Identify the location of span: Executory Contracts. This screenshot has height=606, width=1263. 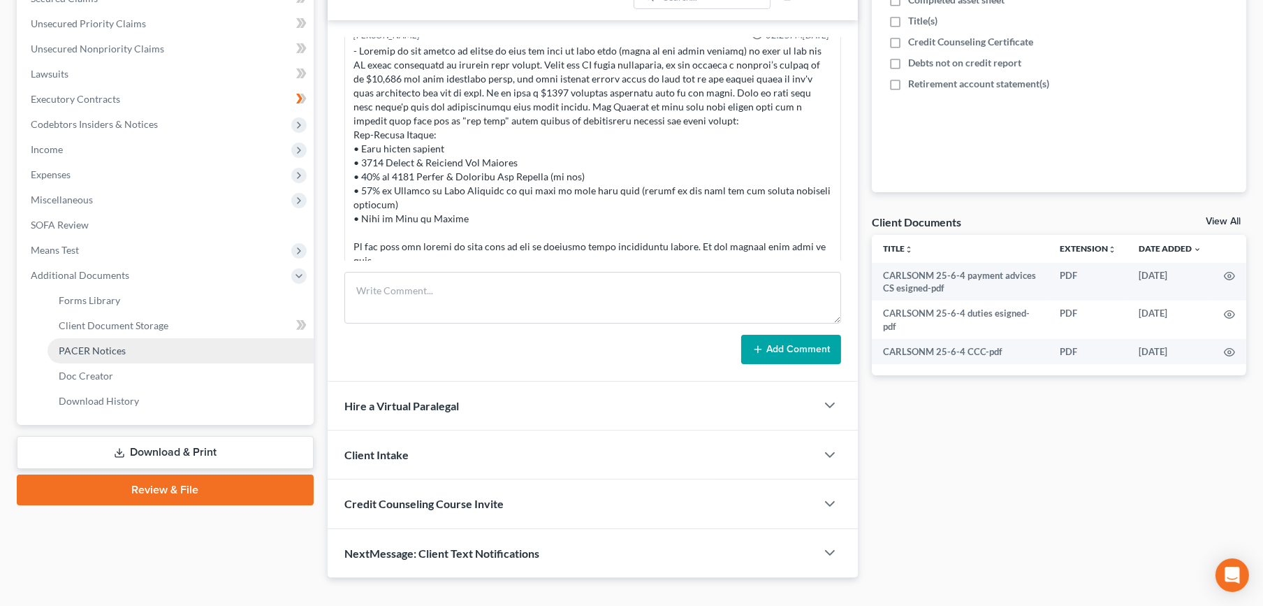
(75, 98).